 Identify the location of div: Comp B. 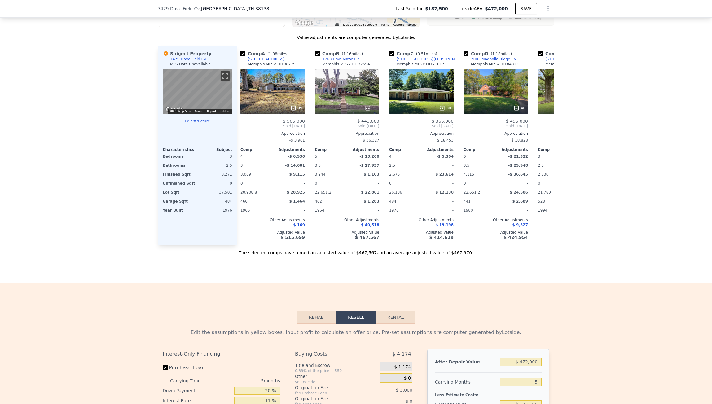
(340, 54).